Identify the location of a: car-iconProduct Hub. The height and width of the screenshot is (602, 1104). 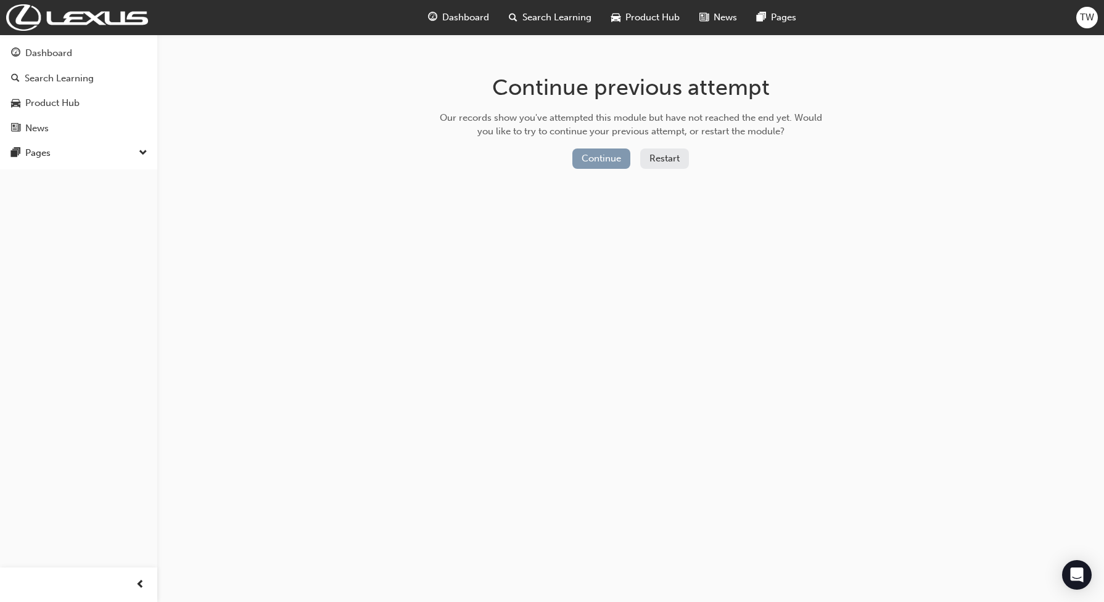
(645, 17).